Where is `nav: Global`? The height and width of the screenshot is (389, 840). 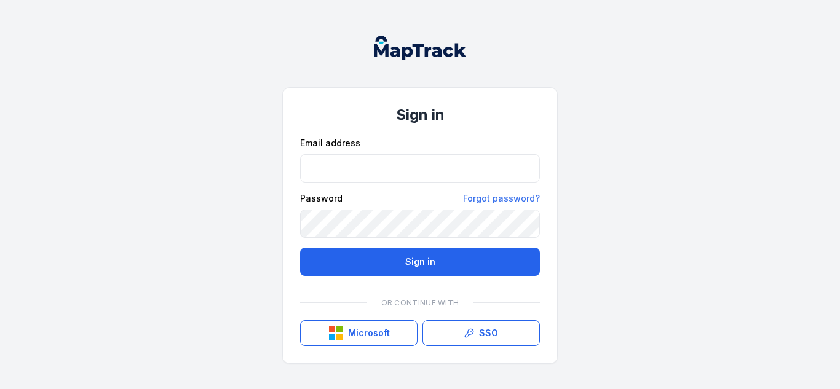 nav: Global is located at coordinates (420, 48).